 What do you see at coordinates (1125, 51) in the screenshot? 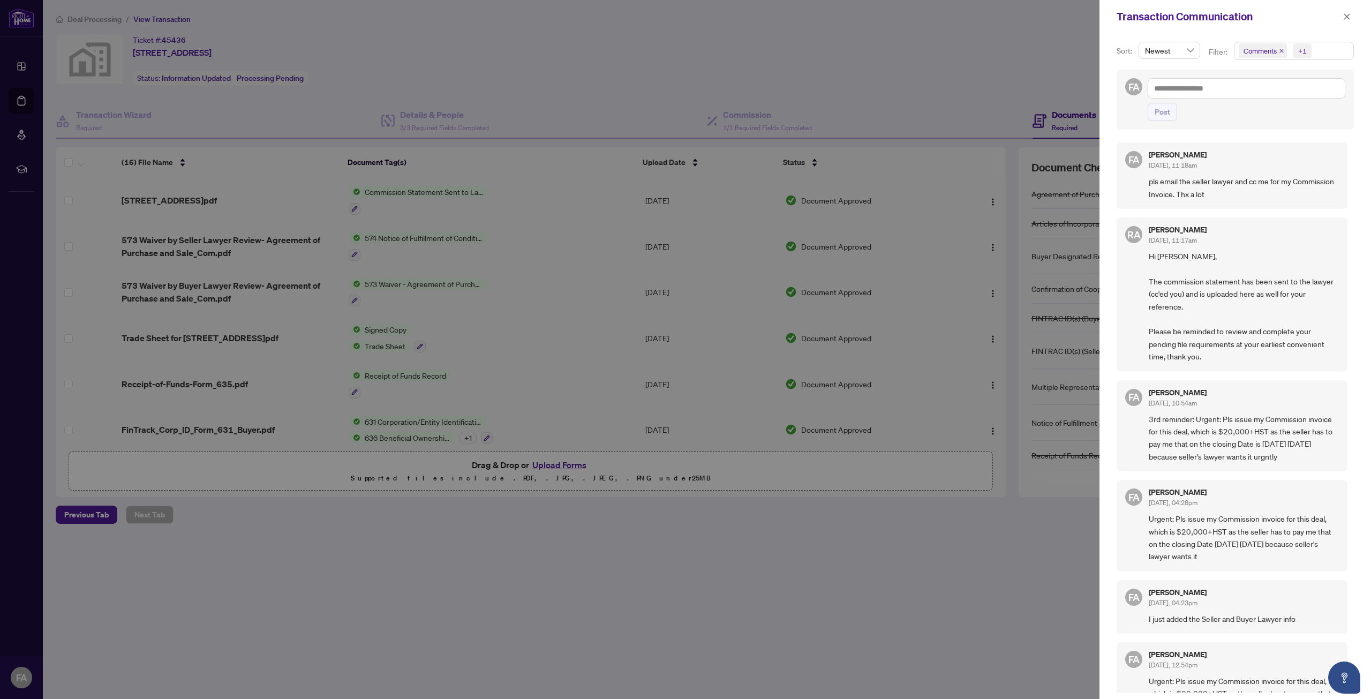
I see `p: Sort:` at bounding box center [1125, 51].